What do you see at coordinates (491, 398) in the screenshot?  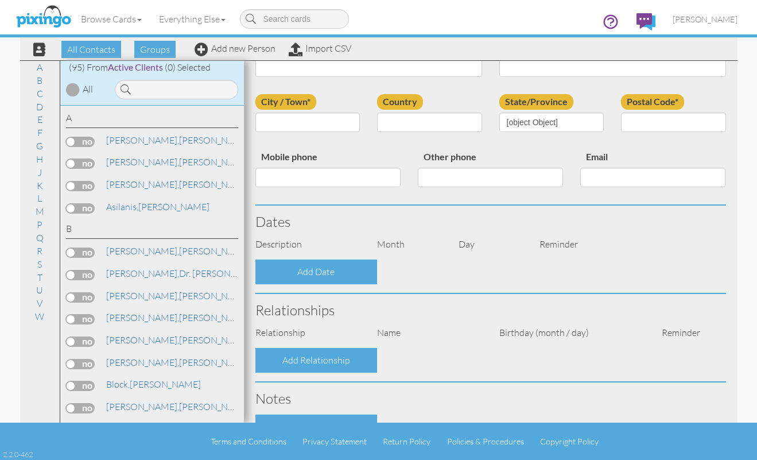 I see `h3: Notes` at bounding box center [491, 398].